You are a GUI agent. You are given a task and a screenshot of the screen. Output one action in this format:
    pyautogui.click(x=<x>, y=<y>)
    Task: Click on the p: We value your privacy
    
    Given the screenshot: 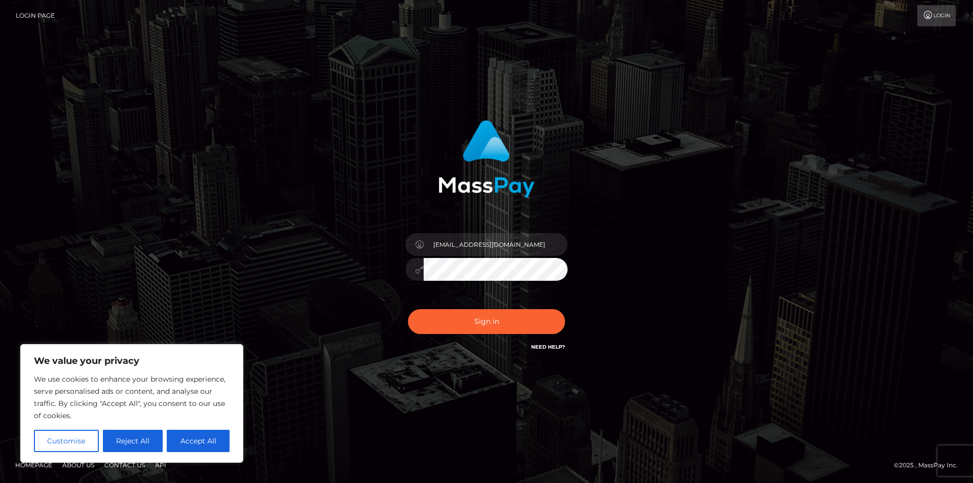 What is the action you would take?
    pyautogui.click(x=132, y=361)
    